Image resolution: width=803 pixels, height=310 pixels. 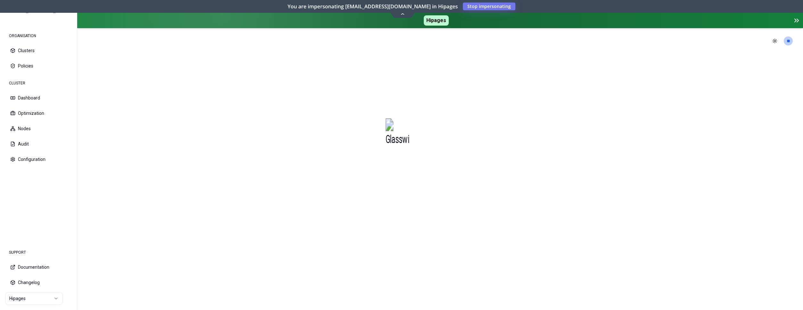 I want to click on div: SUPPORT, so click(x=38, y=253).